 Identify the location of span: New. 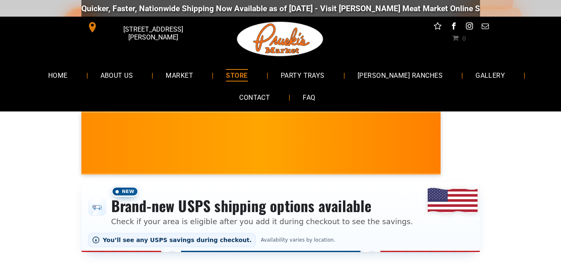
(125, 191).